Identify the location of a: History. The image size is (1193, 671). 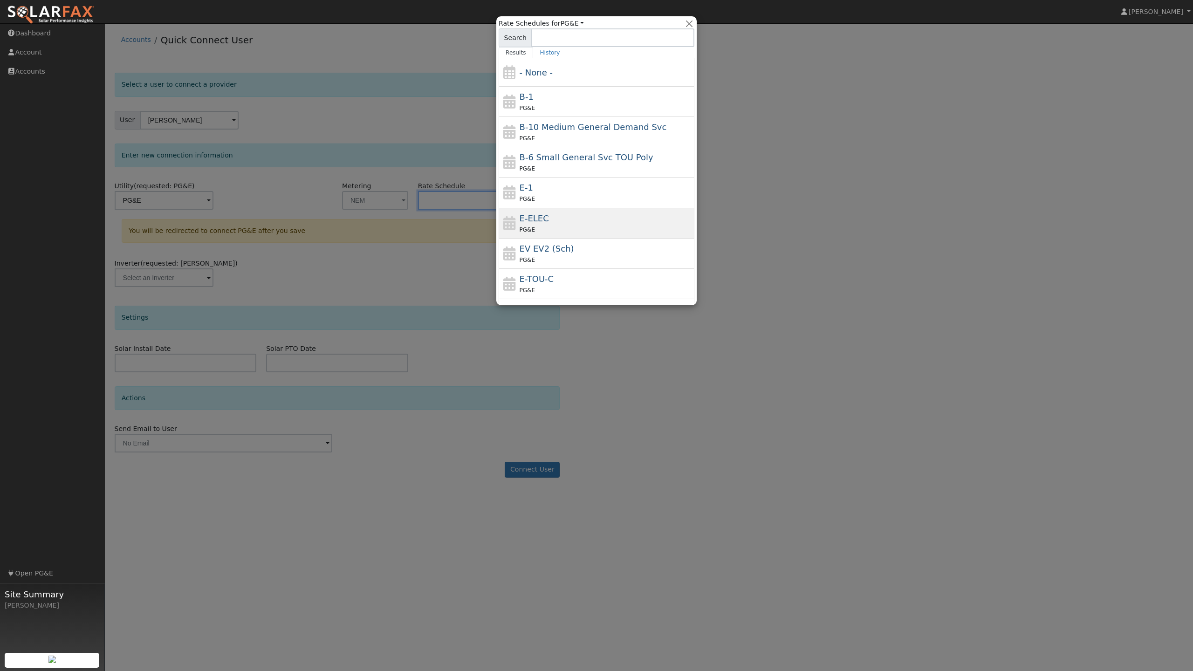
(550, 53).